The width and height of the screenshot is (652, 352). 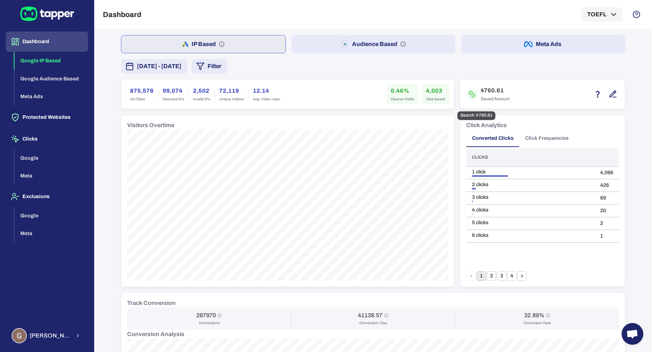 What do you see at coordinates (151, 303) in the screenshot?
I see `h6: Track Conversion` at bounding box center [151, 303].